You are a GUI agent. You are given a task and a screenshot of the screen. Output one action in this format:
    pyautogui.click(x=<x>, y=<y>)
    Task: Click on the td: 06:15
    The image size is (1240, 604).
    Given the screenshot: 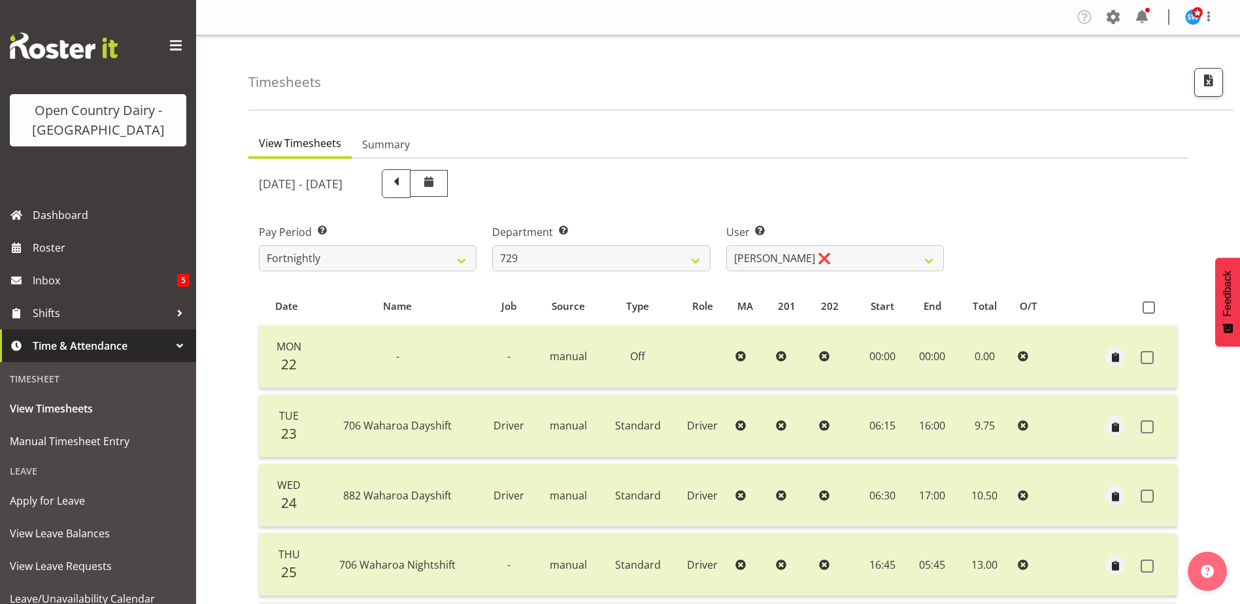 What is the action you would take?
    pyautogui.click(x=883, y=426)
    